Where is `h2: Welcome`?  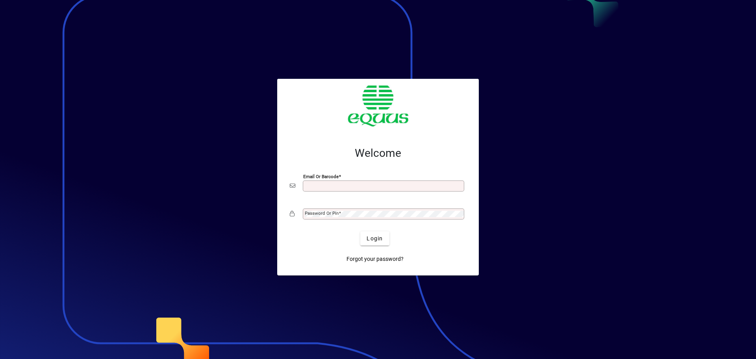
h2: Welcome is located at coordinates (378, 153).